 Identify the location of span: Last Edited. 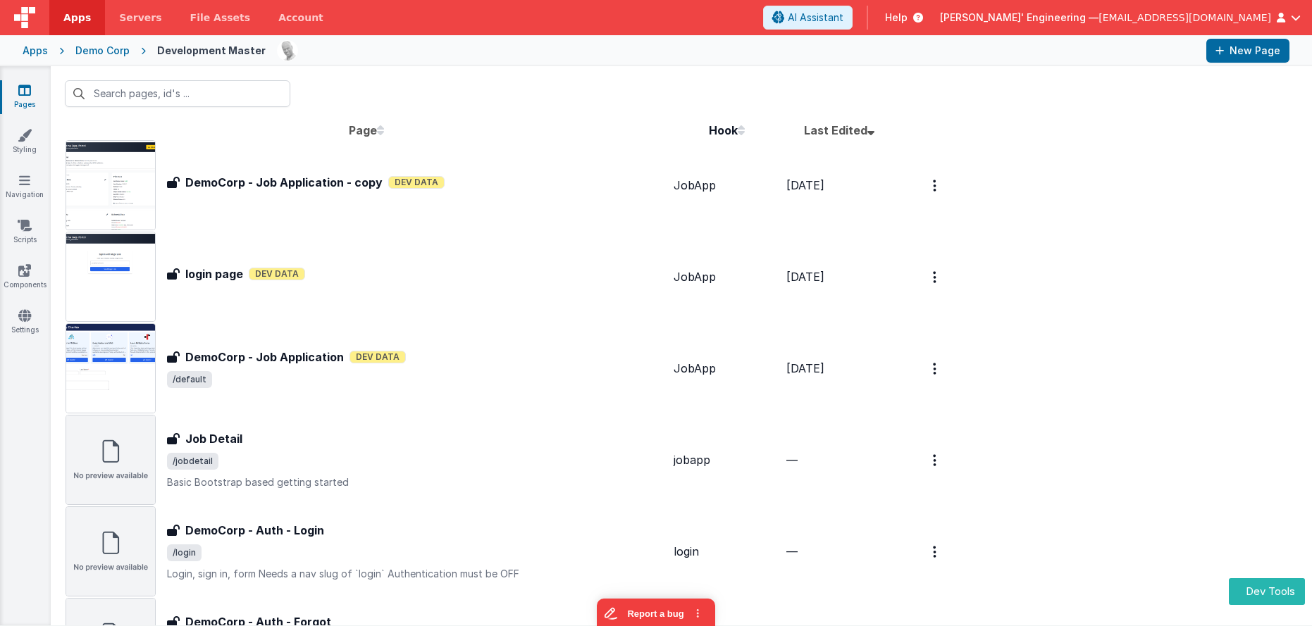
(835, 130).